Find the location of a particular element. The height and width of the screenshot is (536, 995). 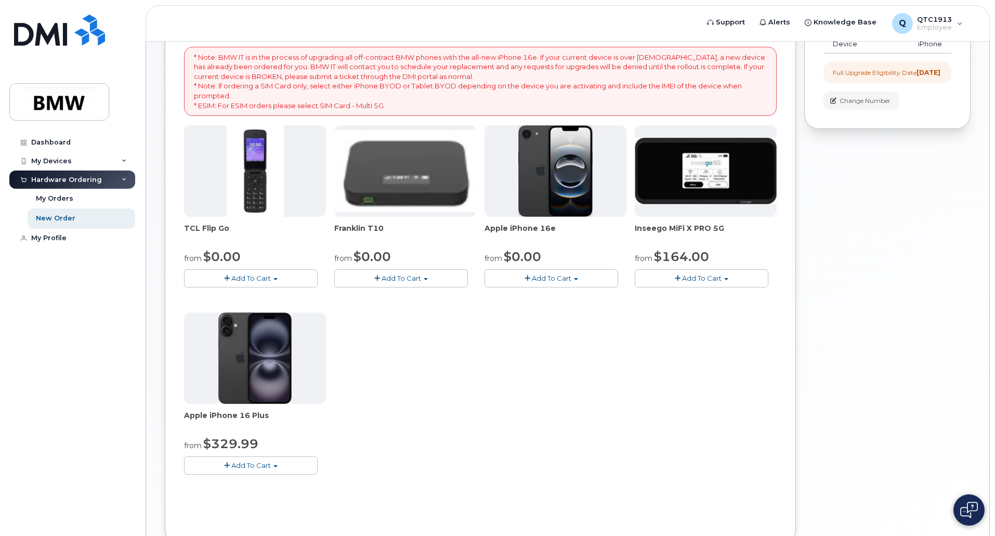

span: Alerts is located at coordinates (779, 22).